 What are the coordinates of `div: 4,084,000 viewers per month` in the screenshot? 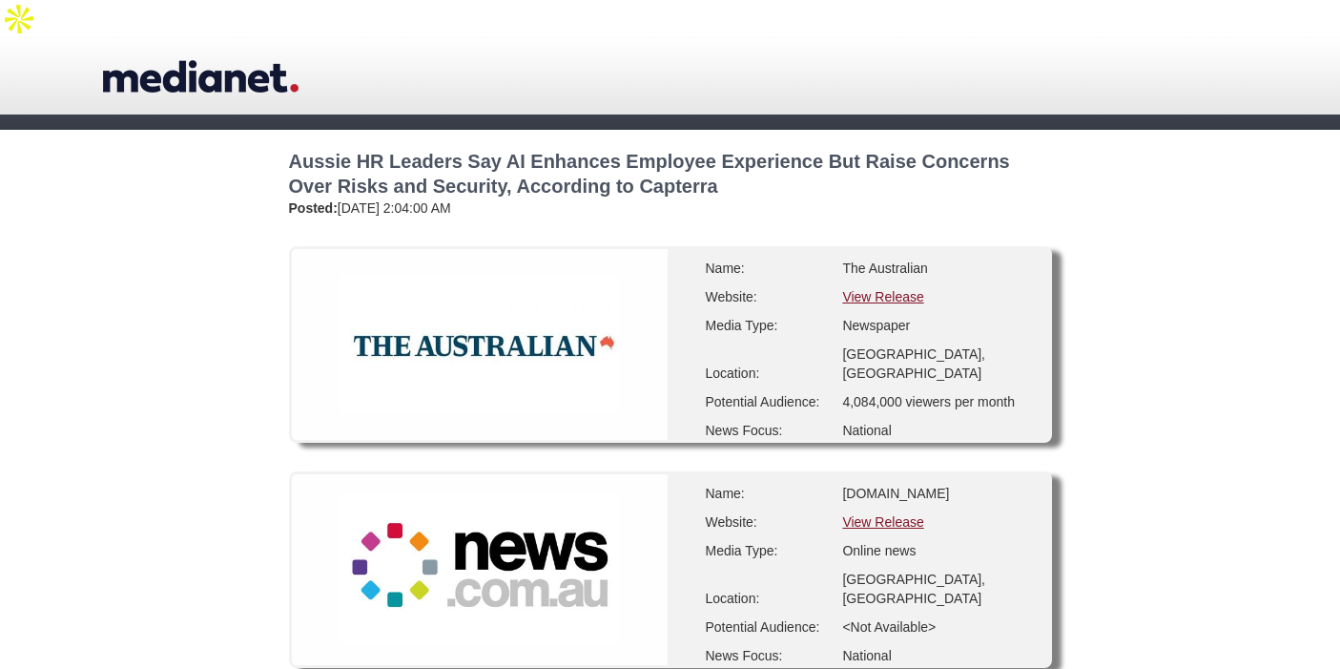 It's located at (938, 402).